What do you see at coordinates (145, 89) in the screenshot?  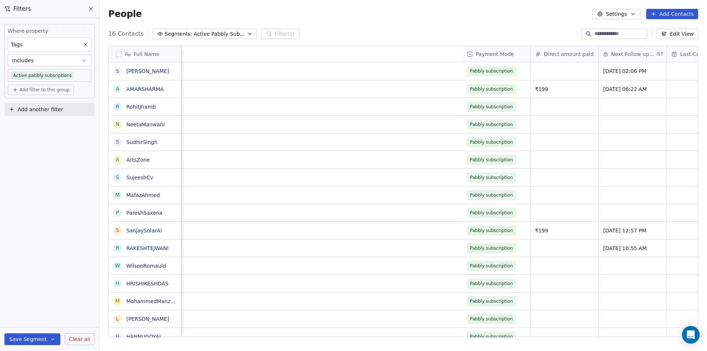 I see `a: AMARSHARMA` at bounding box center [145, 89].